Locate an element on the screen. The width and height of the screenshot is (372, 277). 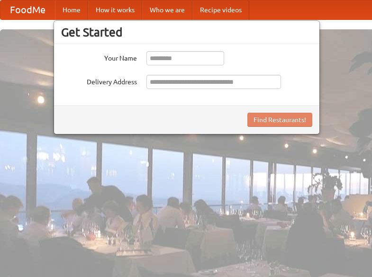
a: Who we are is located at coordinates (167, 10).